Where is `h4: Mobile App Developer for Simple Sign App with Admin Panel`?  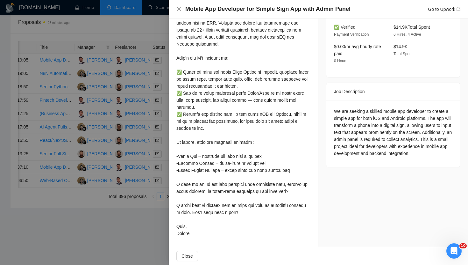 h4: Mobile App Developer for Simple Sign App with Admin Panel is located at coordinates (268, 9).